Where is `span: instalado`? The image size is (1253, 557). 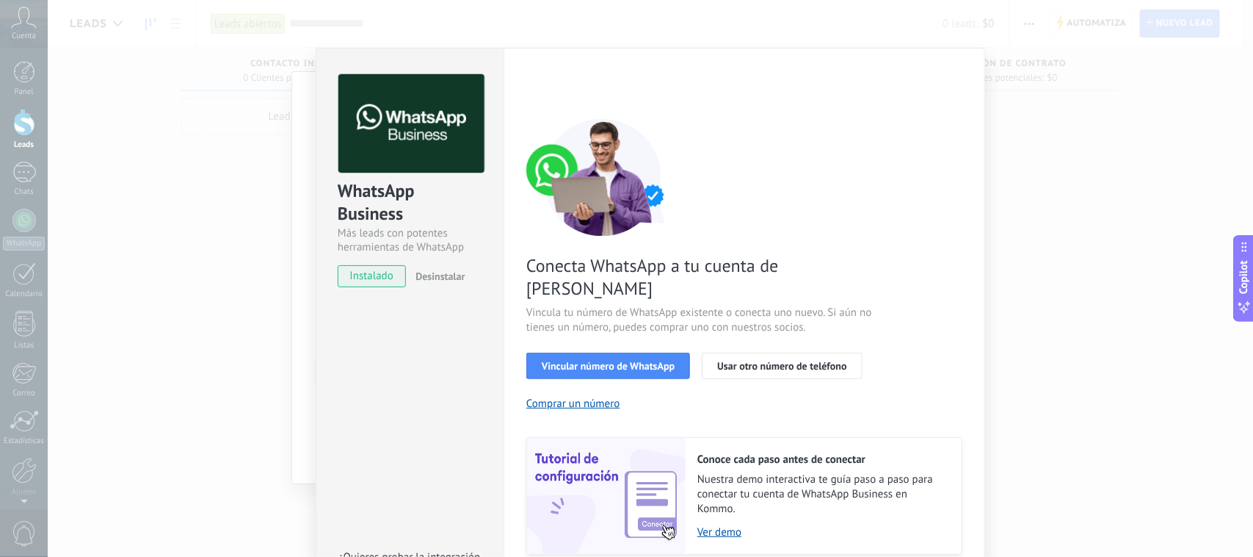 span: instalado is located at coordinates (372, 276).